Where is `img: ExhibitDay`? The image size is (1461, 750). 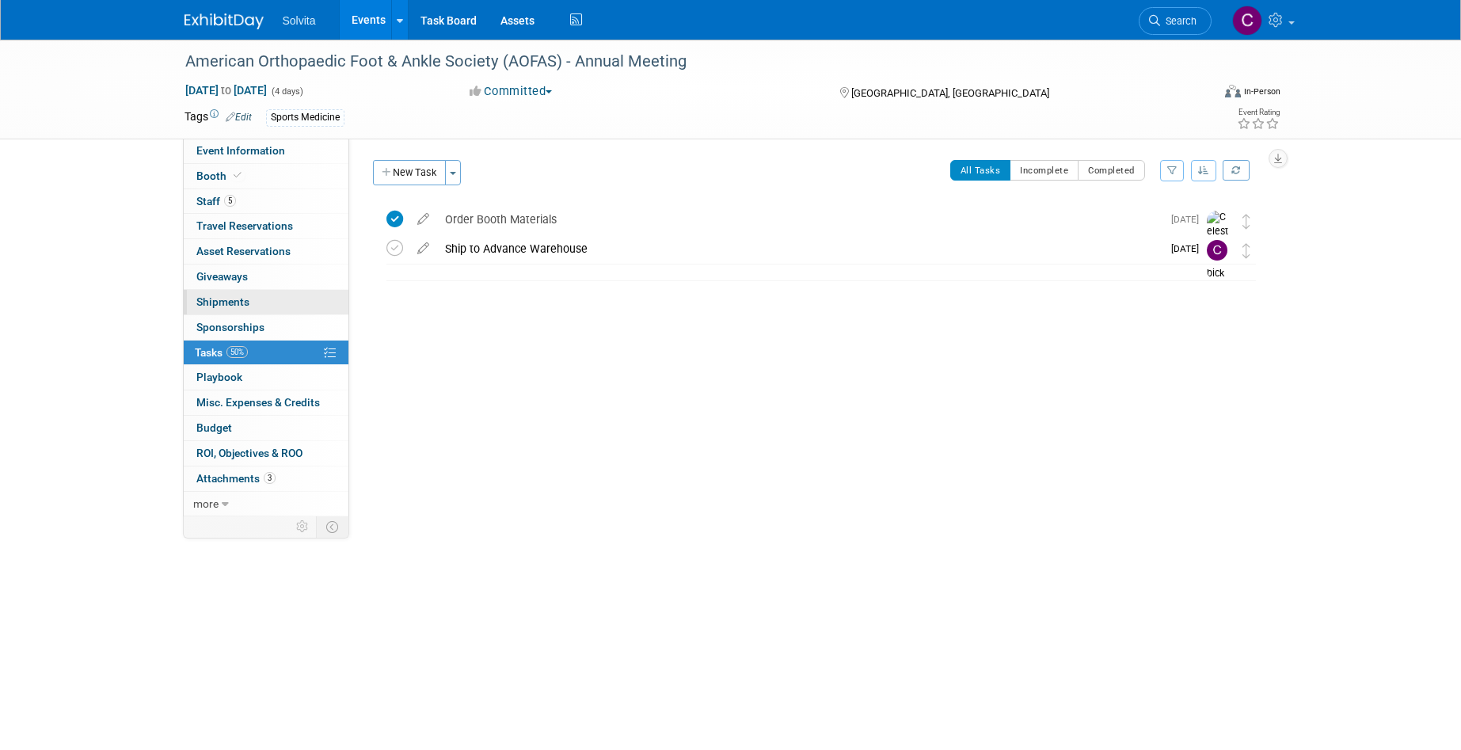
img: ExhibitDay is located at coordinates (224, 21).